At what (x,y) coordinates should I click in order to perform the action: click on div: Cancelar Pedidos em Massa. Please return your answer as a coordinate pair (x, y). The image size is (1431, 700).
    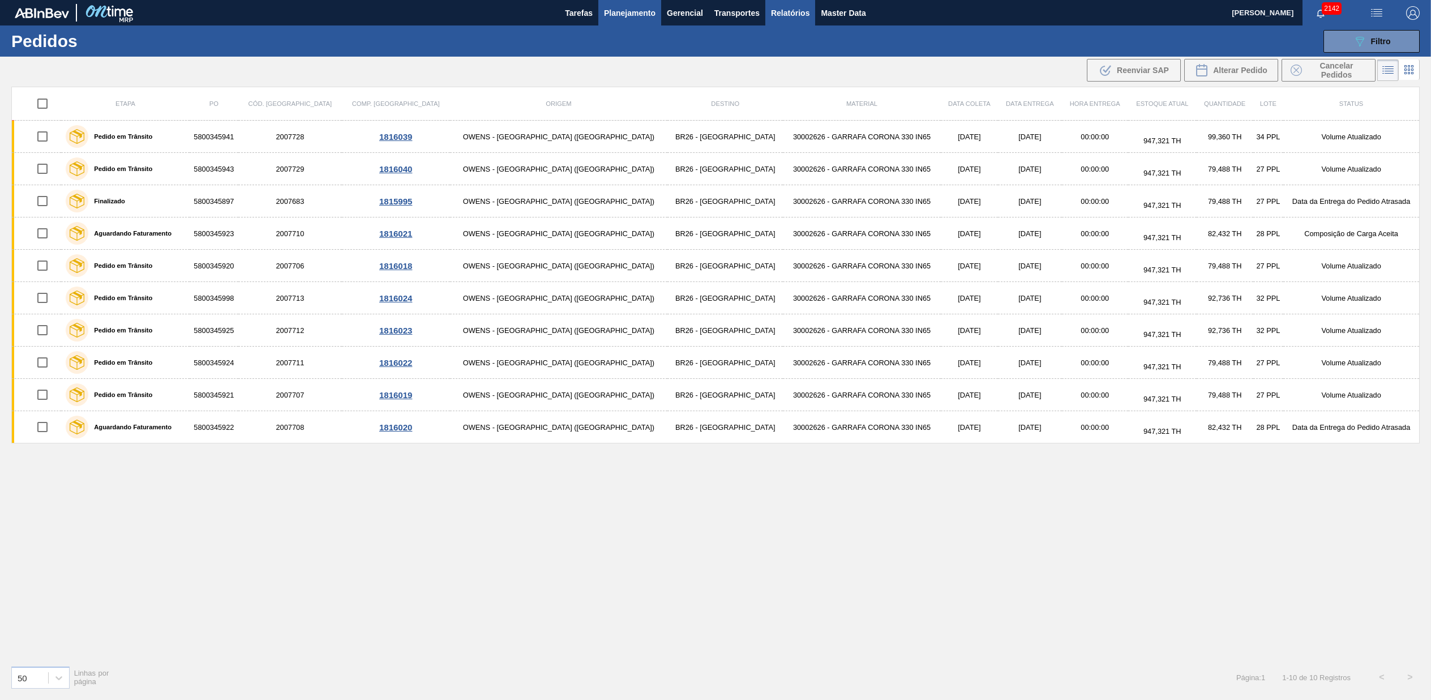
    Looking at the image, I should click on (1329, 70).